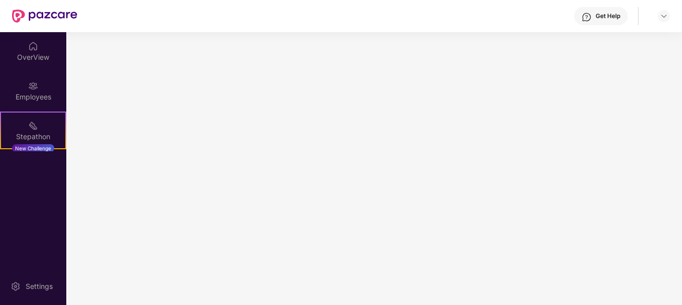  I want to click on img: svg+xml;base64,PHN2ZyBpZD0iRW1wbG95ZWVzIiB4bWxucz0iaHR0cDovL3d3dy53My5vcmcvMjAwMC9zdmciIHdpZHRoPS..., so click(33, 86).